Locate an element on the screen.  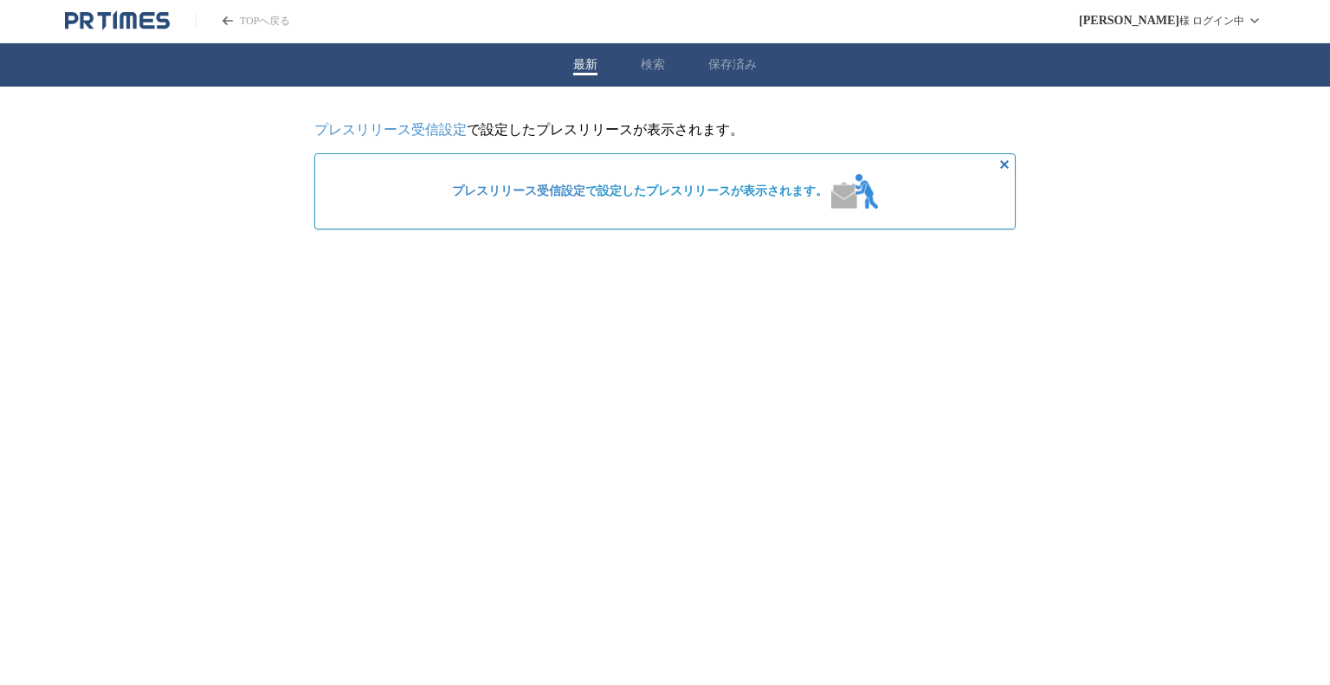
button: 検索 is located at coordinates (653, 65).